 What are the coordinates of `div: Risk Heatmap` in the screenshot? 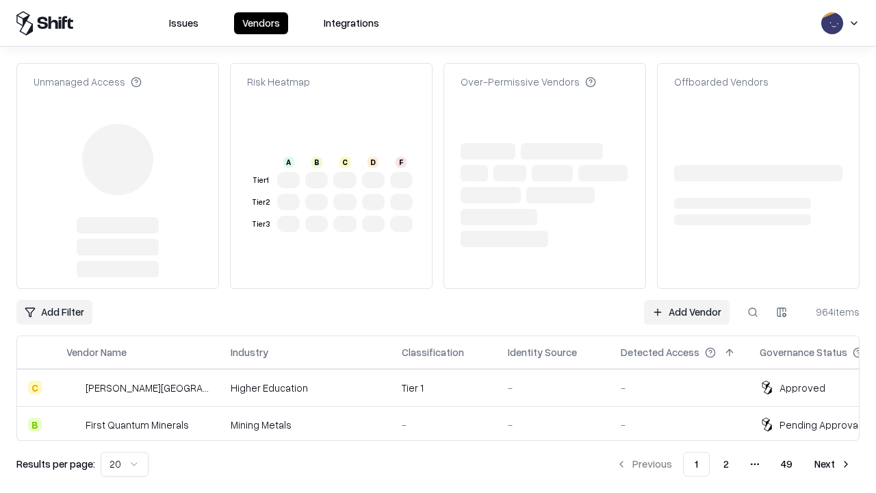 It's located at (279, 81).